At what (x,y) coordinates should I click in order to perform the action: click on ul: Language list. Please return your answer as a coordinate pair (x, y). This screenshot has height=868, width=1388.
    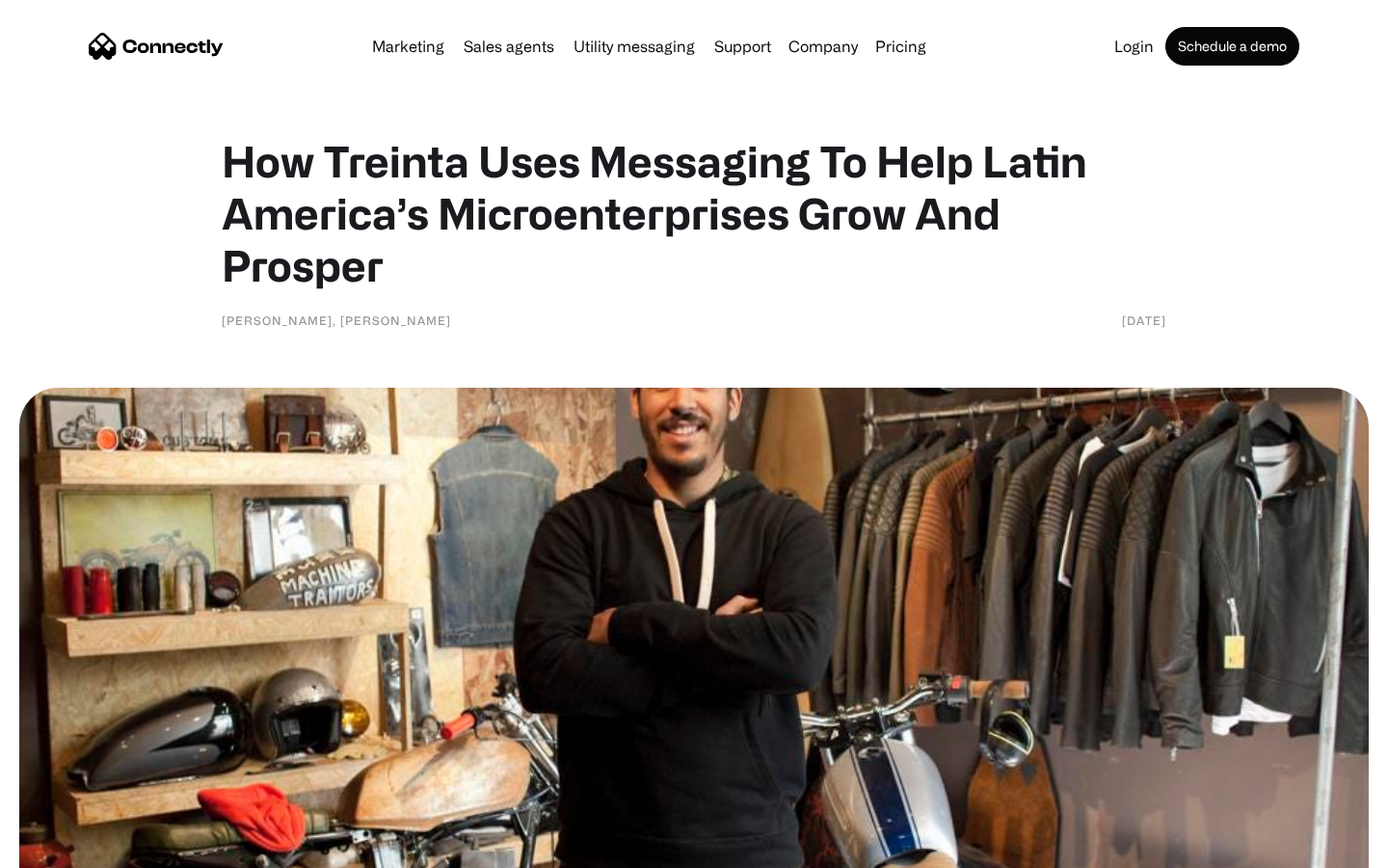
    Looking at the image, I should click on (77, 847).